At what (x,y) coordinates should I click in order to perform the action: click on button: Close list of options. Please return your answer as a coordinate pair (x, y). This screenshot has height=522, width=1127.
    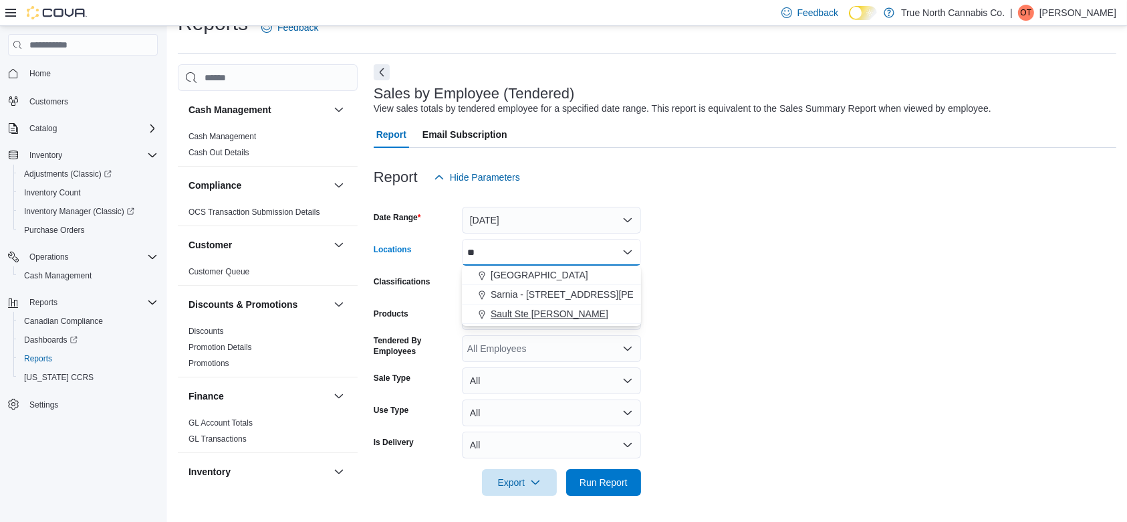
    Looking at the image, I should click on (628, 252).